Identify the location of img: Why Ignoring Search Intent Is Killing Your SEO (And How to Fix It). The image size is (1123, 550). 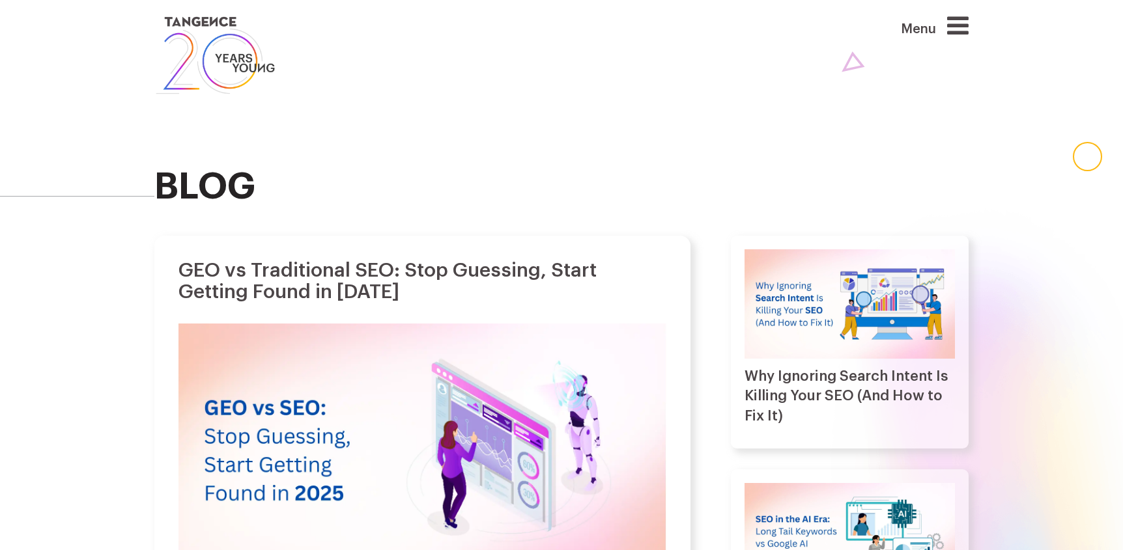
(849, 304).